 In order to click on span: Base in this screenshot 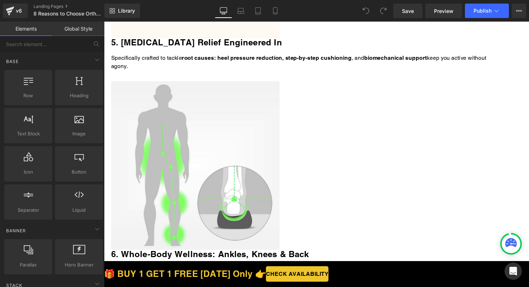, I will do `click(12, 61)`.